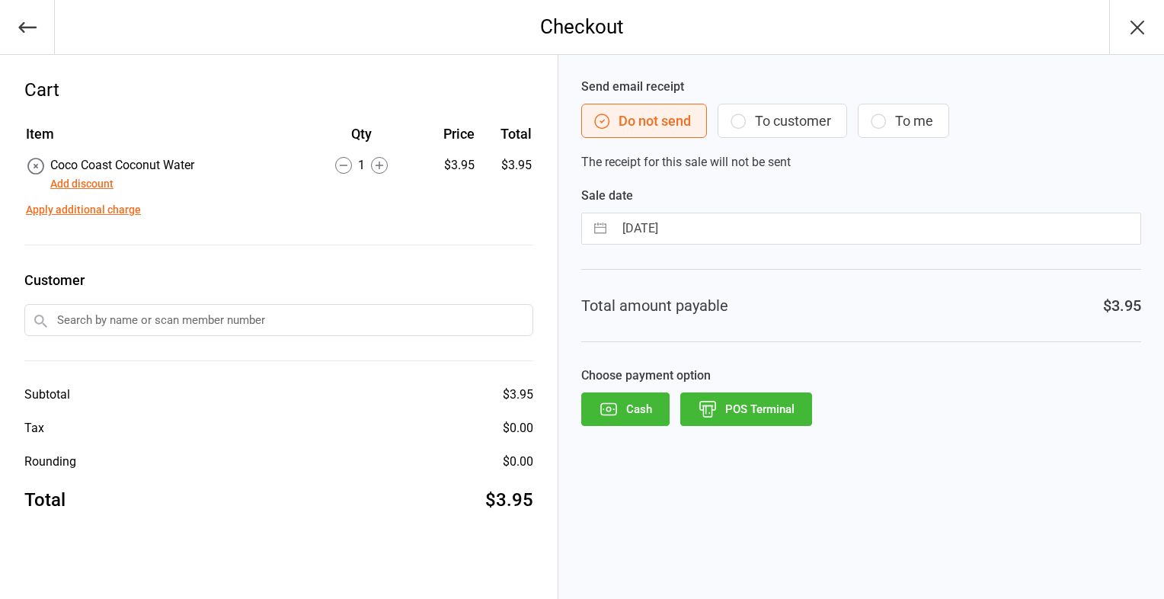 This screenshot has height=599, width=1164. I want to click on button: Apply additional charge, so click(83, 209).